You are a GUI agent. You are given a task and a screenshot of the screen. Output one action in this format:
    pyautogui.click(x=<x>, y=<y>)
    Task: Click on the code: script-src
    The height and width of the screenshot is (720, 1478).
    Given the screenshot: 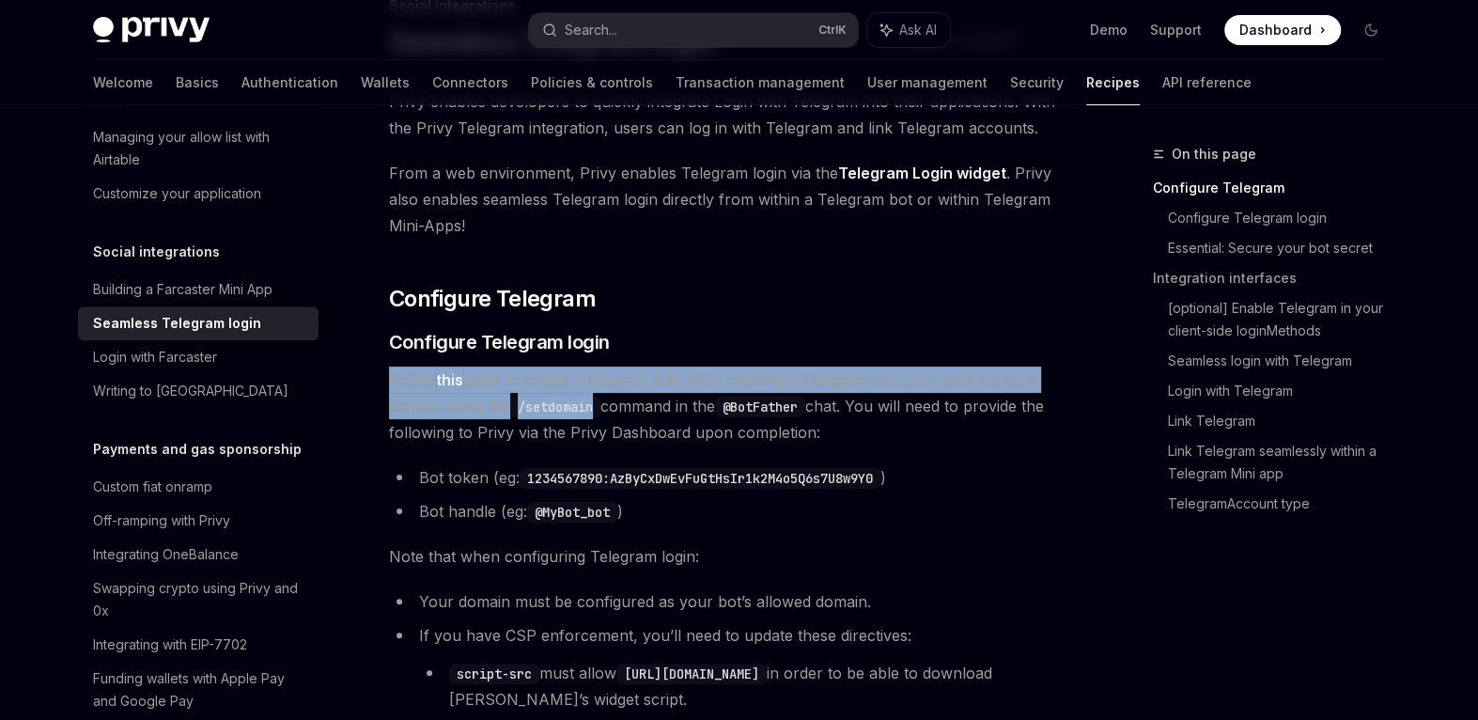 What is the action you would take?
    pyautogui.click(x=494, y=674)
    